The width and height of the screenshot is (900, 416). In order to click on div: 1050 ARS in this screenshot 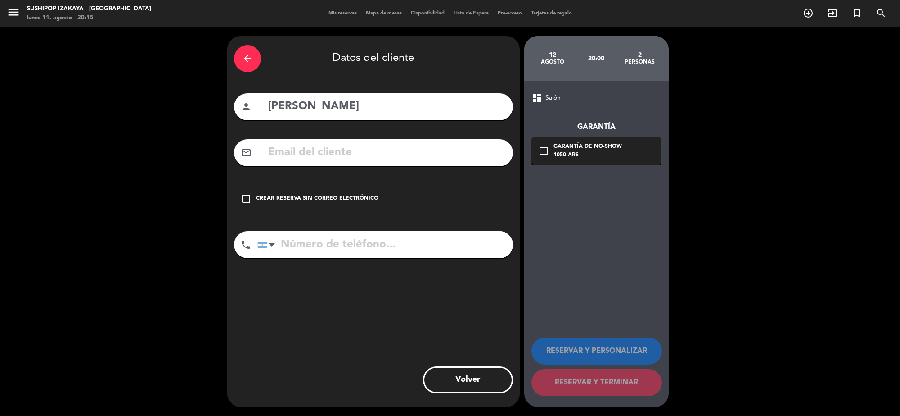, I will do `click(588, 155)`.